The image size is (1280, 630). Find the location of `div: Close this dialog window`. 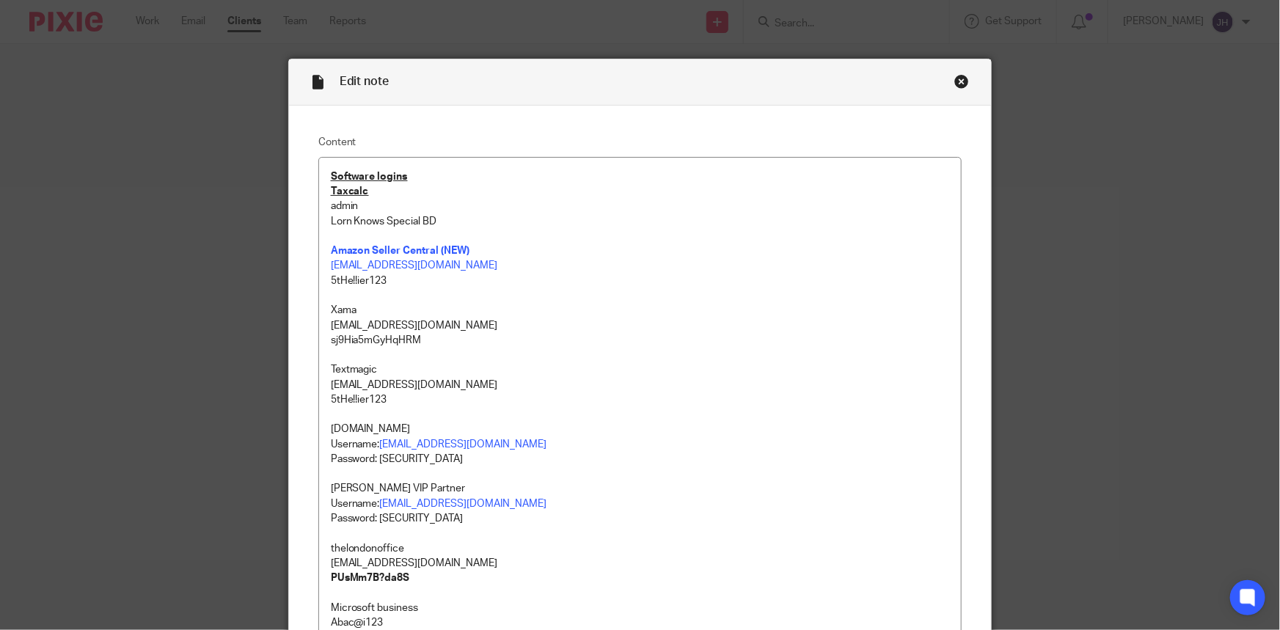

div: Close this dialog window is located at coordinates (961, 81).